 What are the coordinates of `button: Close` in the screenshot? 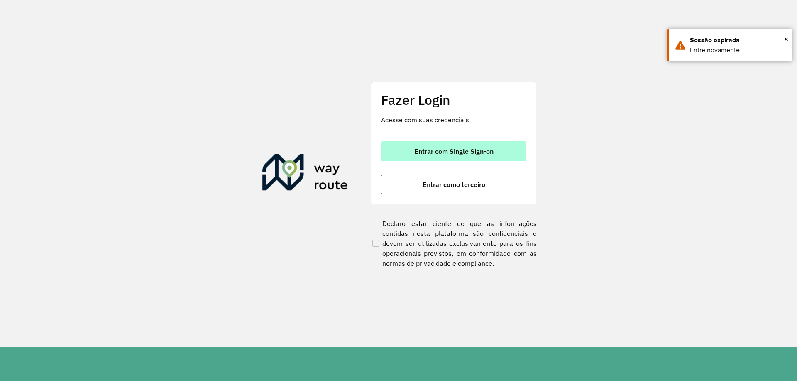 It's located at (786, 39).